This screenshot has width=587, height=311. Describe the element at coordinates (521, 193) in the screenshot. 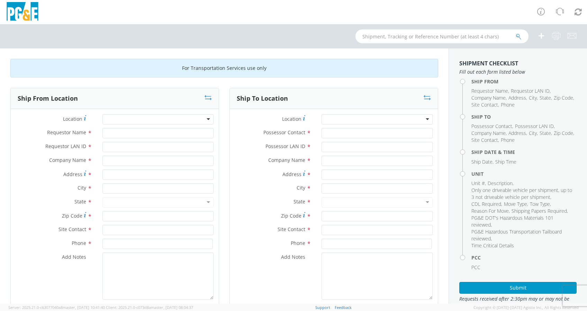

I see `span: Only one driveable vehicle per shipment, up to 3 not driveable vehicle per shipment` at that location.